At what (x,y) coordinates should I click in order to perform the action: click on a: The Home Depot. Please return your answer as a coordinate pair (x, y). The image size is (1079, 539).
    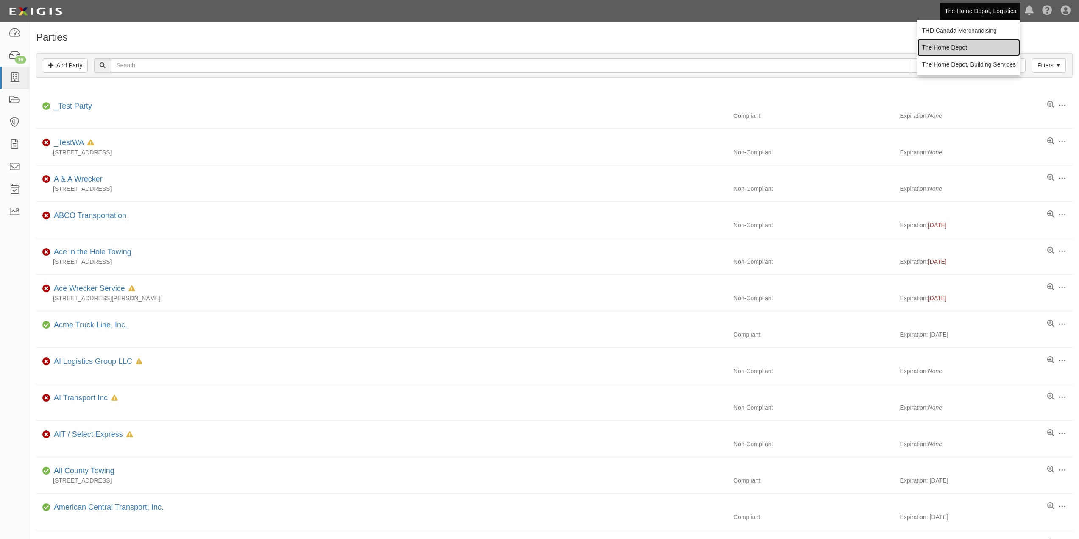
    Looking at the image, I should click on (969, 47).